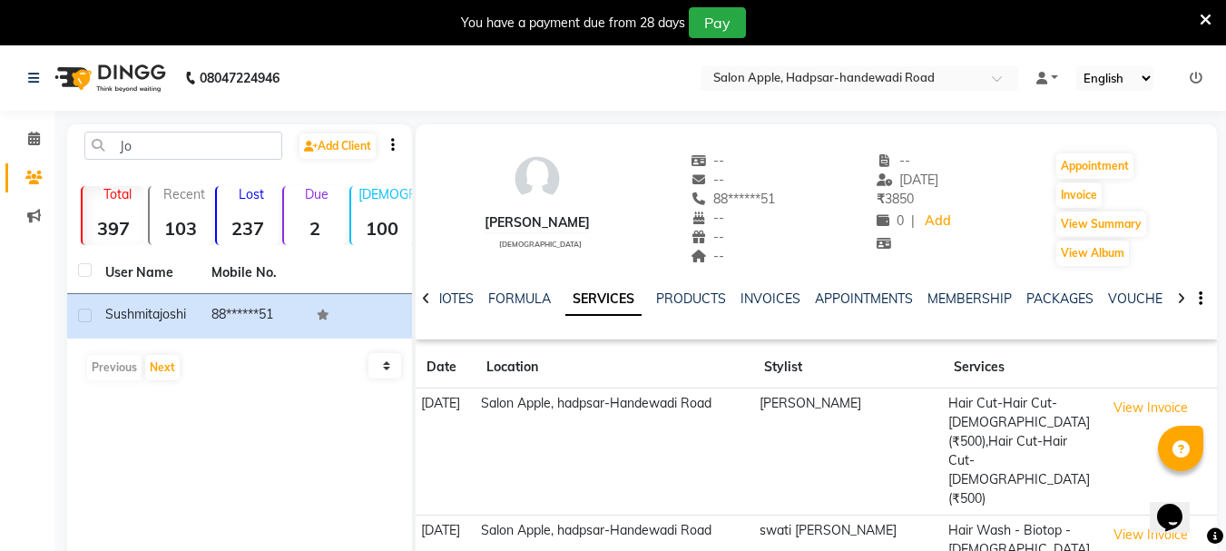 The height and width of the screenshot is (551, 1226). What do you see at coordinates (614, 452) in the screenshot?
I see `td: Salon Apple, hadpsar-Handewadi Road` at bounding box center [614, 452].